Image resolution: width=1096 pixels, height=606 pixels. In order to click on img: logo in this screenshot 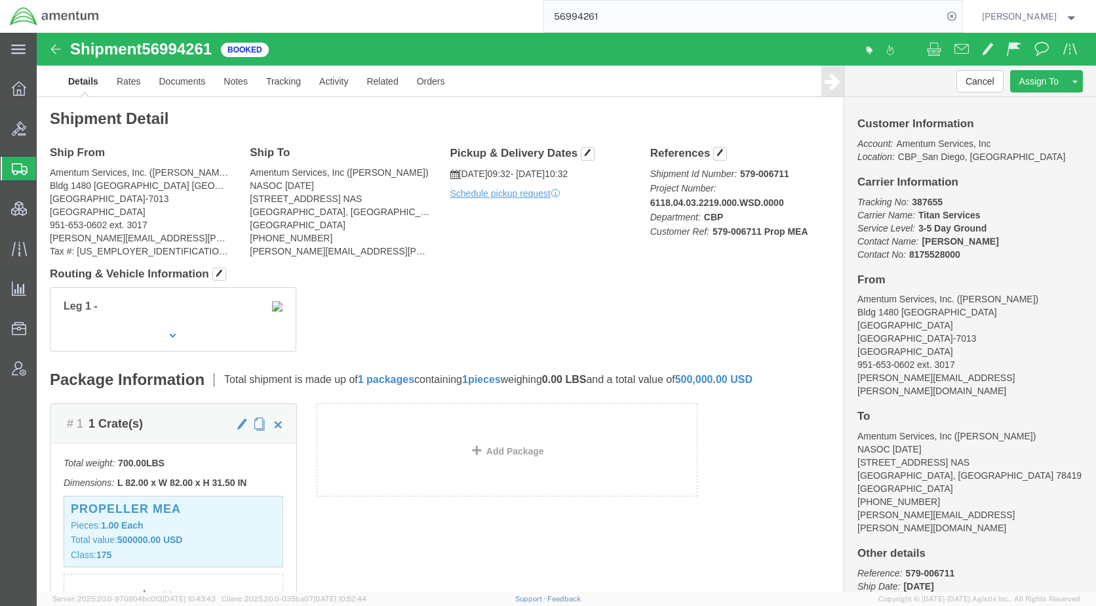, I will do `click(54, 16)`.